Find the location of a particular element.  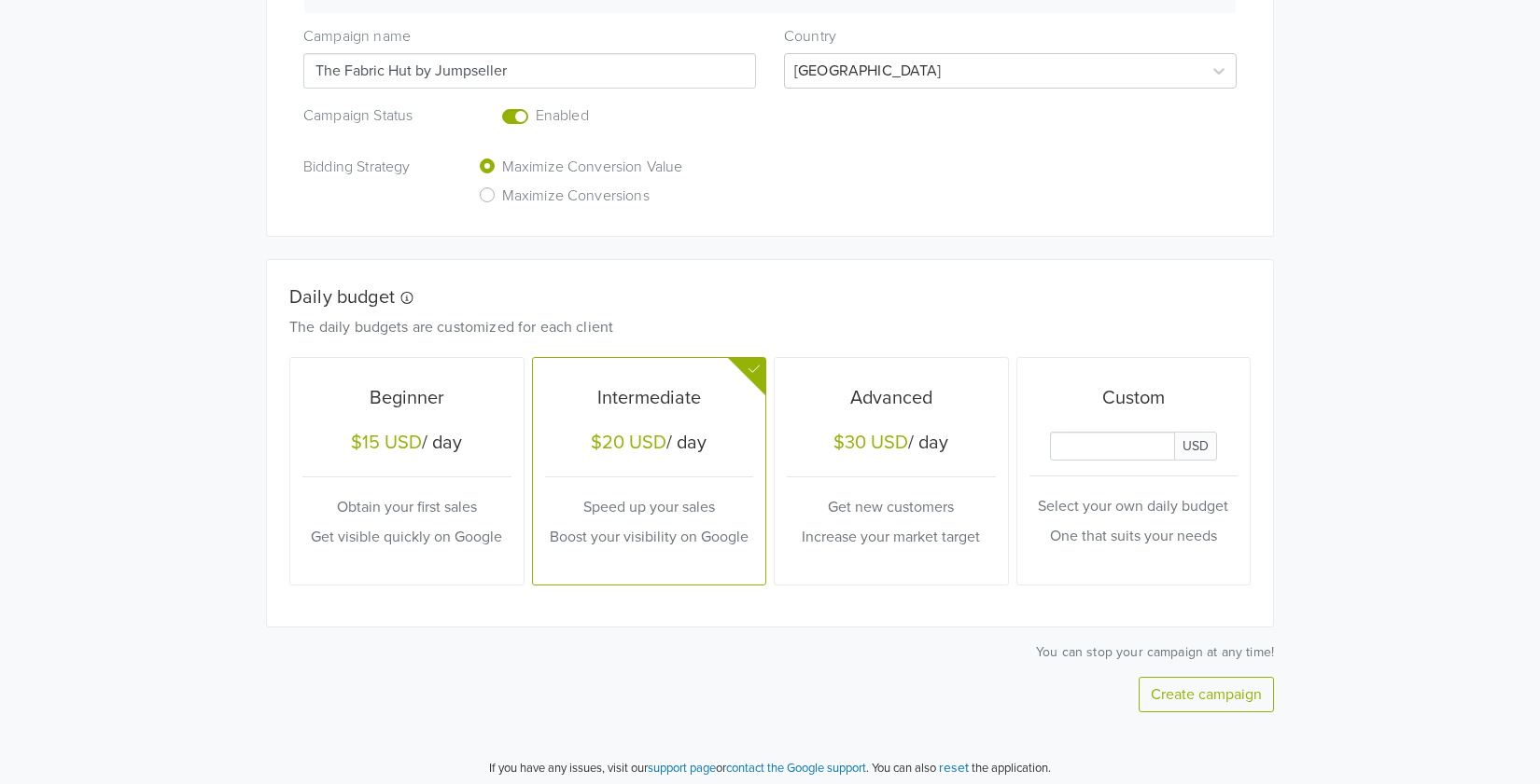

a: contact the Google support is located at coordinates (796, 768).